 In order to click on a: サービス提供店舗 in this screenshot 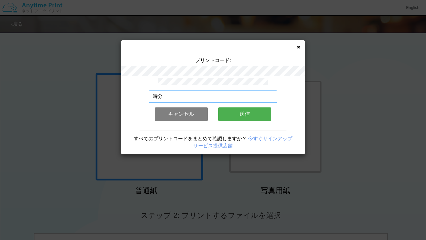, I will do `click(213, 146)`.